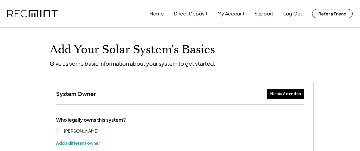 The height and width of the screenshot is (151, 360). Describe the element at coordinates (156, 14) in the screenshot. I see `button: Home` at that location.